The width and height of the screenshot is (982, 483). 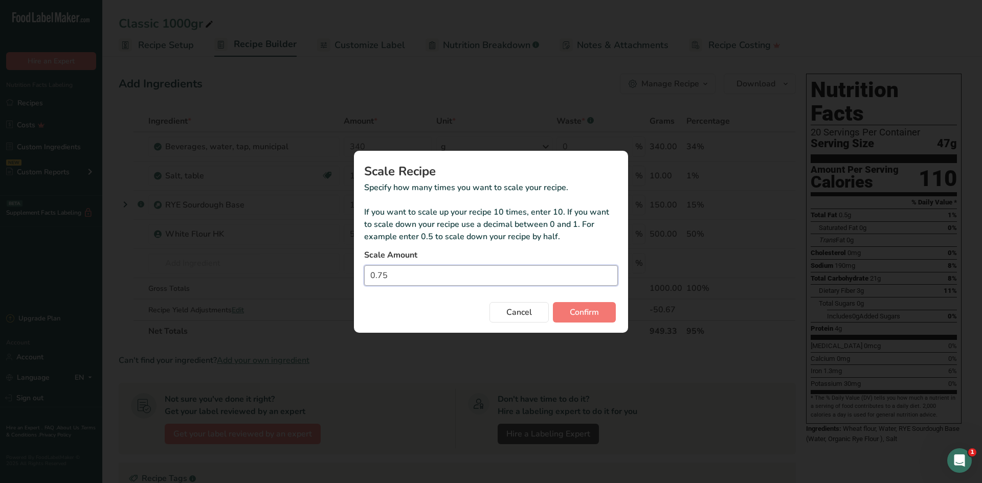 What do you see at coordinates (519, 312) in the screenshot?
I see `button: Cancel` at bounding box center [519, 312].